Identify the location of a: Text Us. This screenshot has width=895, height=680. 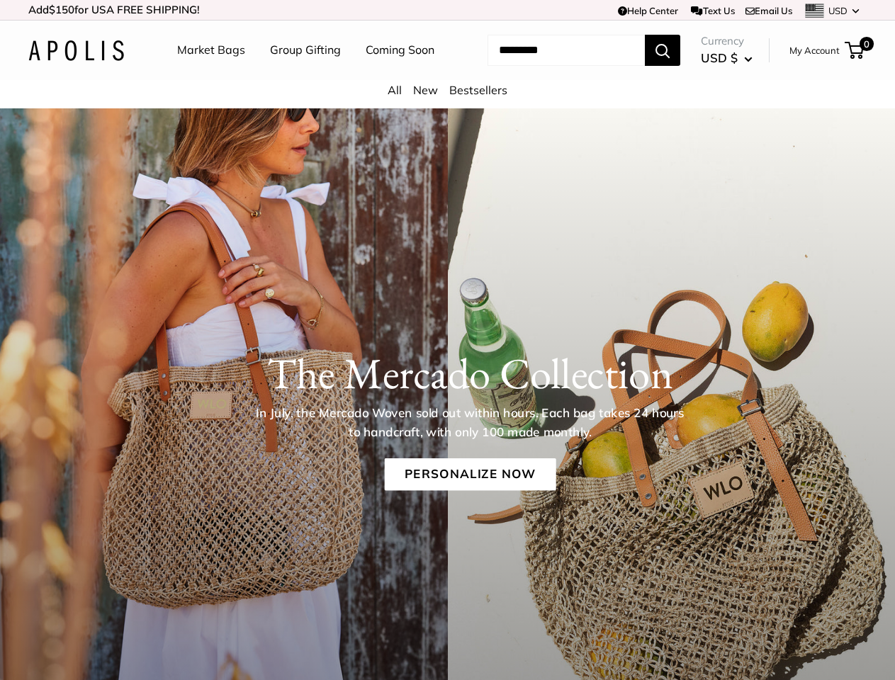
(712, 11).